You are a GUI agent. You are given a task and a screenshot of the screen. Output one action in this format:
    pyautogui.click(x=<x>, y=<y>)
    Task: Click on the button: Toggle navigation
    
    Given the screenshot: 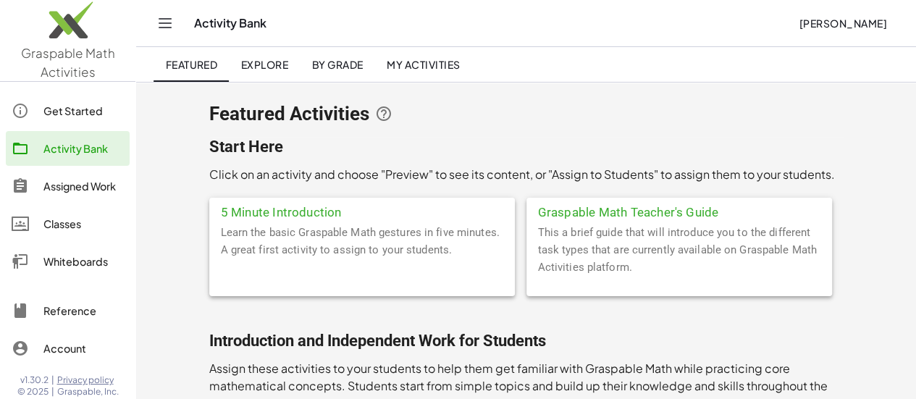 What is the action you would take?
    pyautogui.click(x=165, y=23)
    